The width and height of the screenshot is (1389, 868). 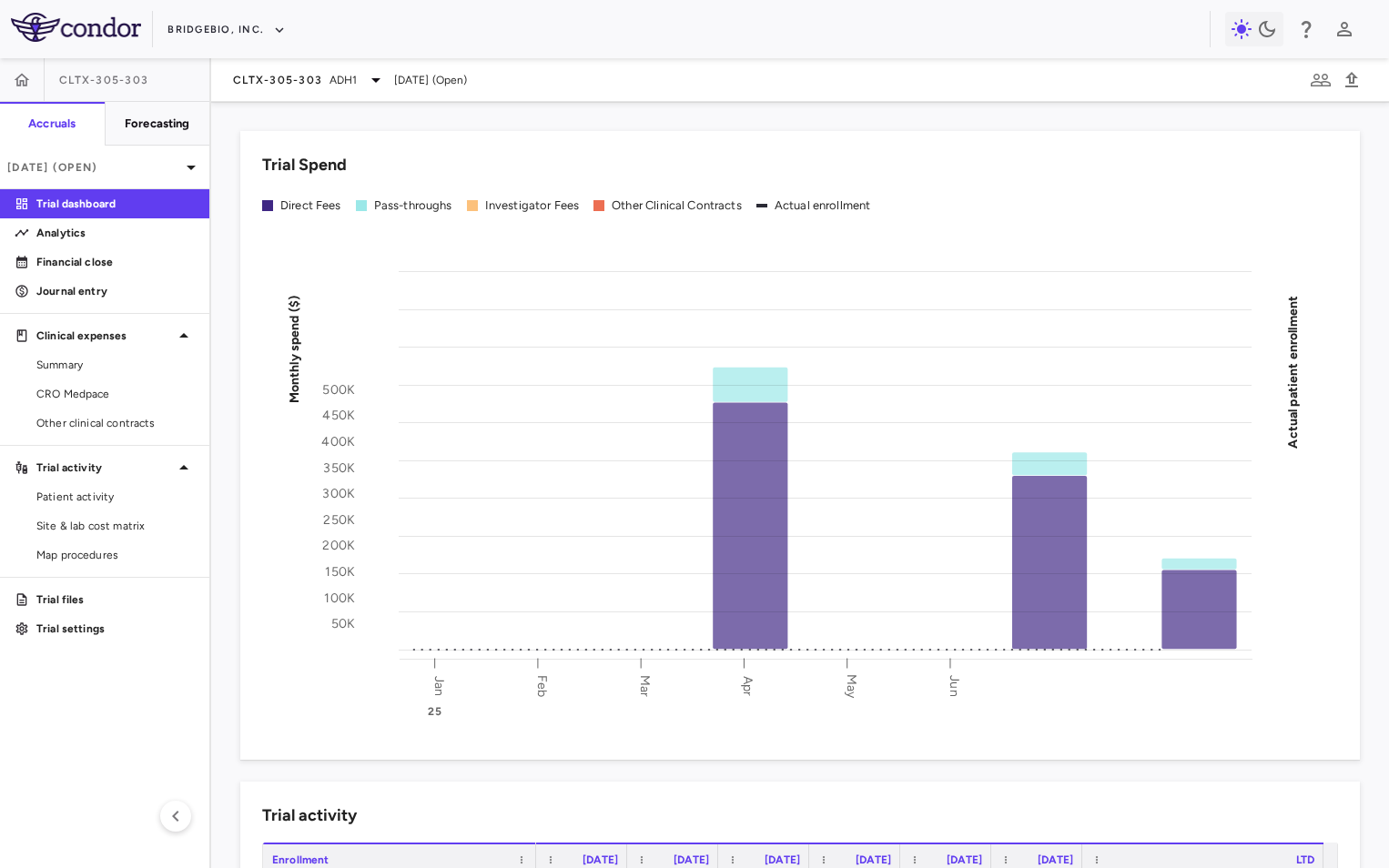 What do you see at coordinates (339, 415) in the screenshot?
I see `tspan: 450K` at bounding box center [339, 415].